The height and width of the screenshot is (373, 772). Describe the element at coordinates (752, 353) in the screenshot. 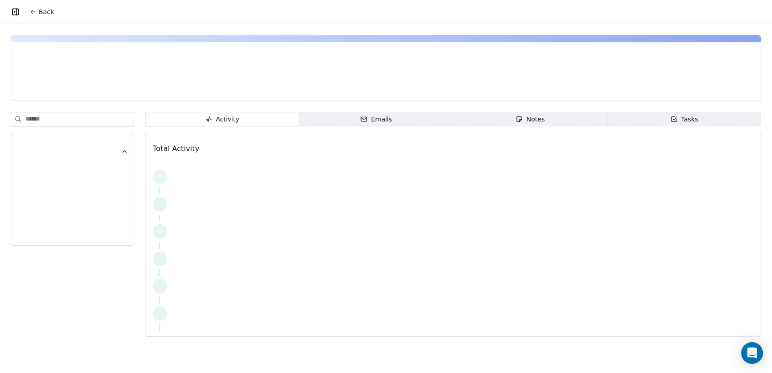

I see `div: Open Intercom Messenger` at that location.